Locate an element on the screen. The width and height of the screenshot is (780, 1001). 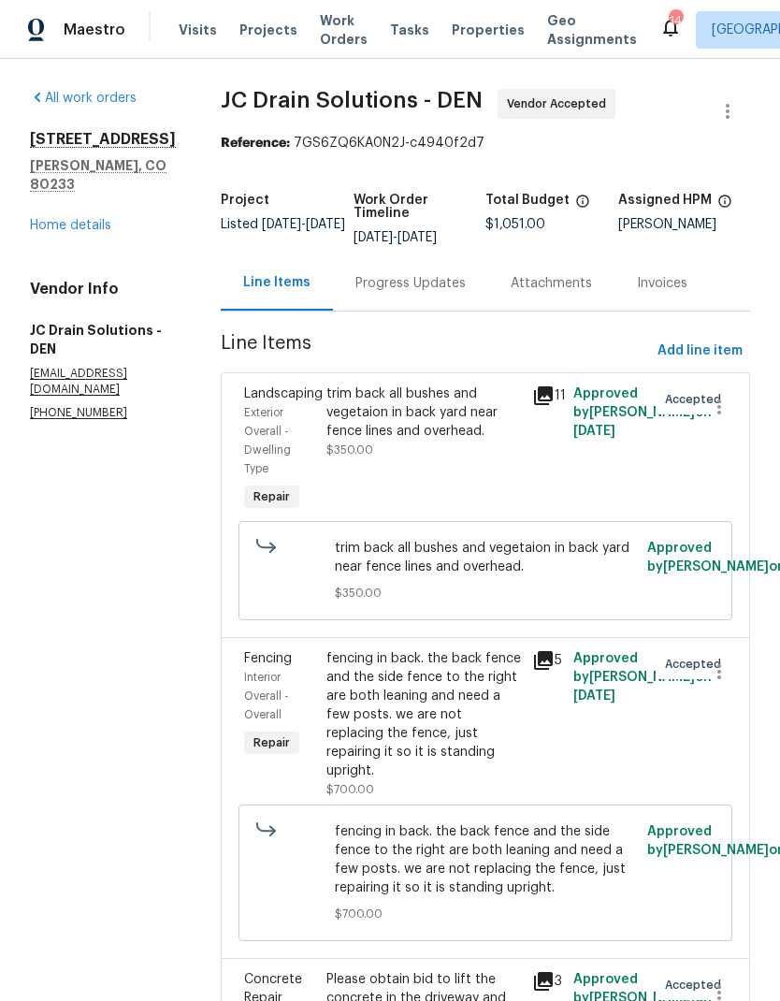
span: Landscaping is located at coordinates (283, 394).